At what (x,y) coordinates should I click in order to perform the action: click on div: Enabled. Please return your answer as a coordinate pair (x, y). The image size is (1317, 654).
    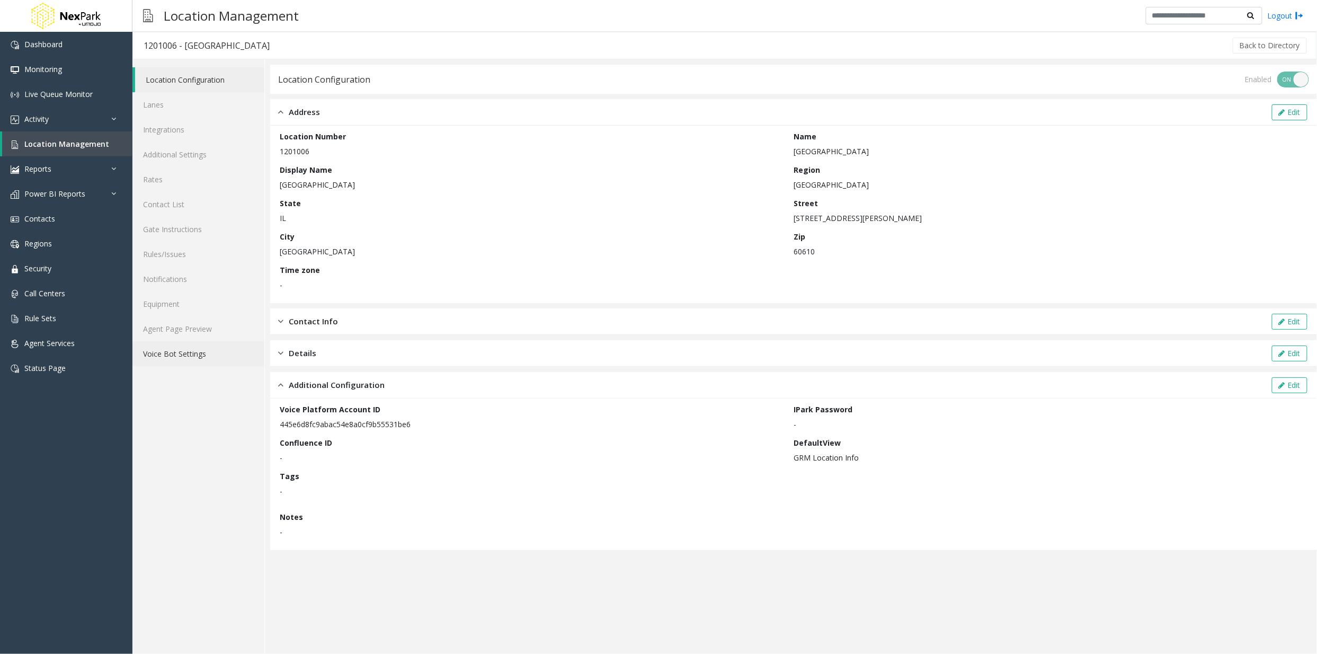
    Looking at the image, I should click on (1258, 79).